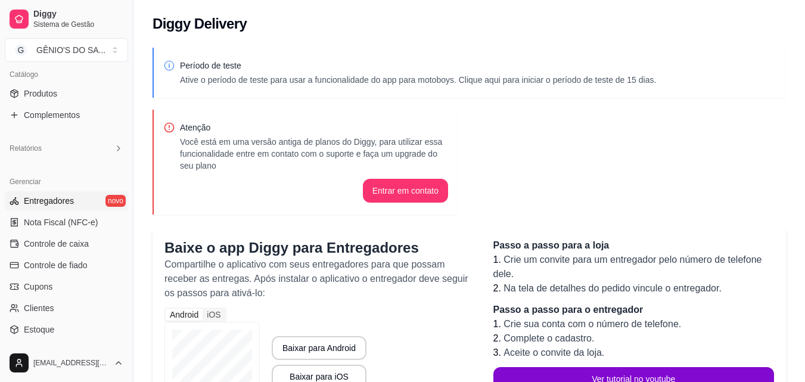 This screenshot has height=382, width=805. What do you see at coordinates (66, 329) in the screenshot?
I see `a: Estoque` at bounding box center [66, 329].